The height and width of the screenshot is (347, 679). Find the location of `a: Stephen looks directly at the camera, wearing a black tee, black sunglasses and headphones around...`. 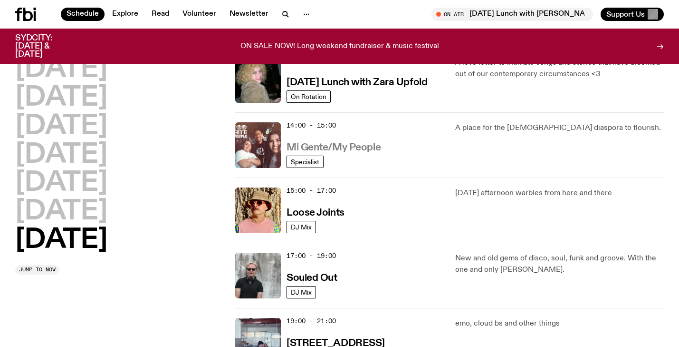

a: Stephen looks directly at the camera, wearing a black tee, black sunglasses and headphones around... is located at coordinates (258, 275).